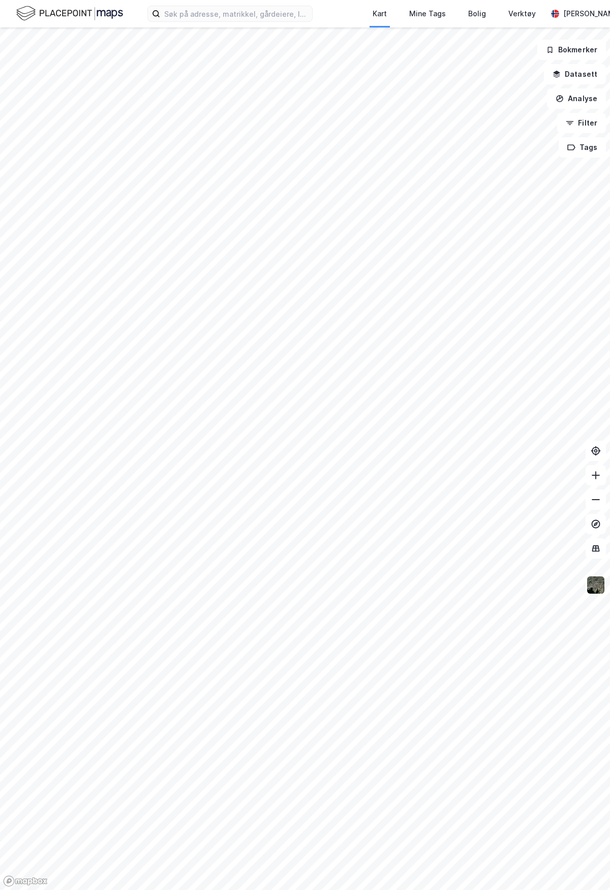  Describe the element at coordinates (585, 866) in the screenshot. I see `div: Kontrollprogram for chat` at that location.